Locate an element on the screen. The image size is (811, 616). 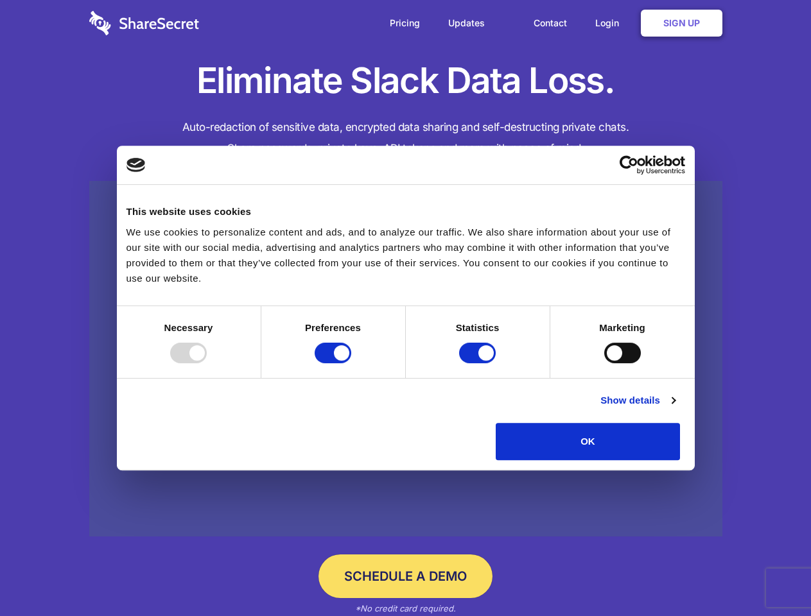
a: Usercentrics Cookiebot - opens in a new window is located at coordinates (629, 165).